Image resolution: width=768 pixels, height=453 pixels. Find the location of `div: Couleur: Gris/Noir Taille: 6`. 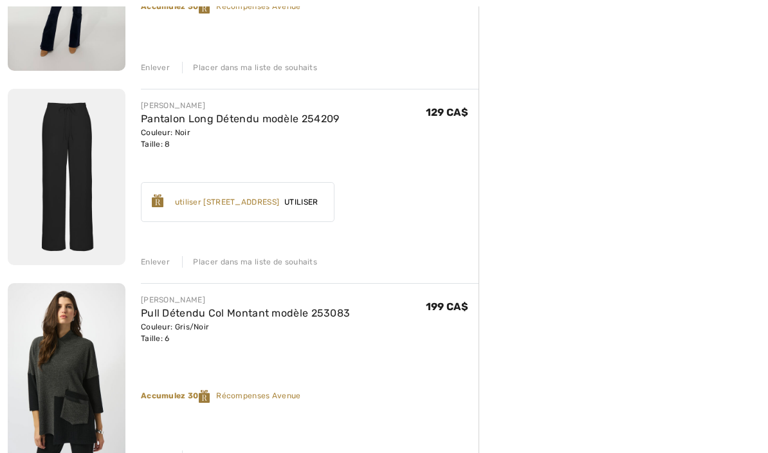

div: Couleur: Gris/Noir Taille: 6 is located at coordinates (245, 332).